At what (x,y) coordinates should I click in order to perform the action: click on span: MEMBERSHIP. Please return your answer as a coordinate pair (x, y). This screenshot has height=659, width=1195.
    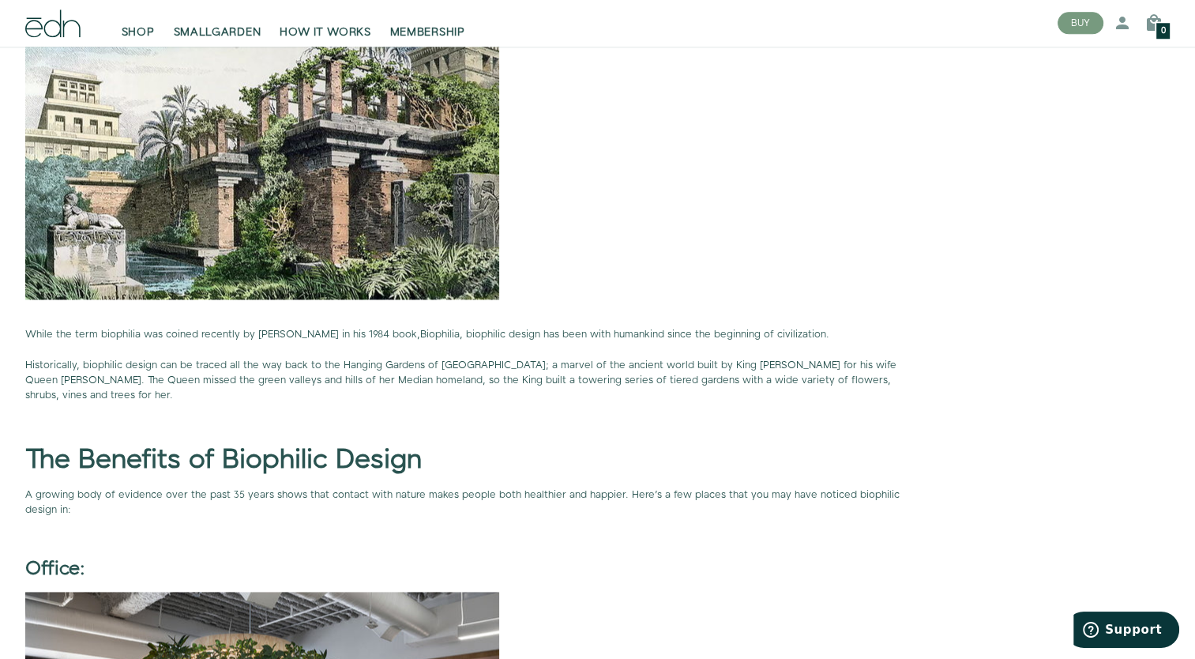
    Looking at the image, I should click on (427, 33).